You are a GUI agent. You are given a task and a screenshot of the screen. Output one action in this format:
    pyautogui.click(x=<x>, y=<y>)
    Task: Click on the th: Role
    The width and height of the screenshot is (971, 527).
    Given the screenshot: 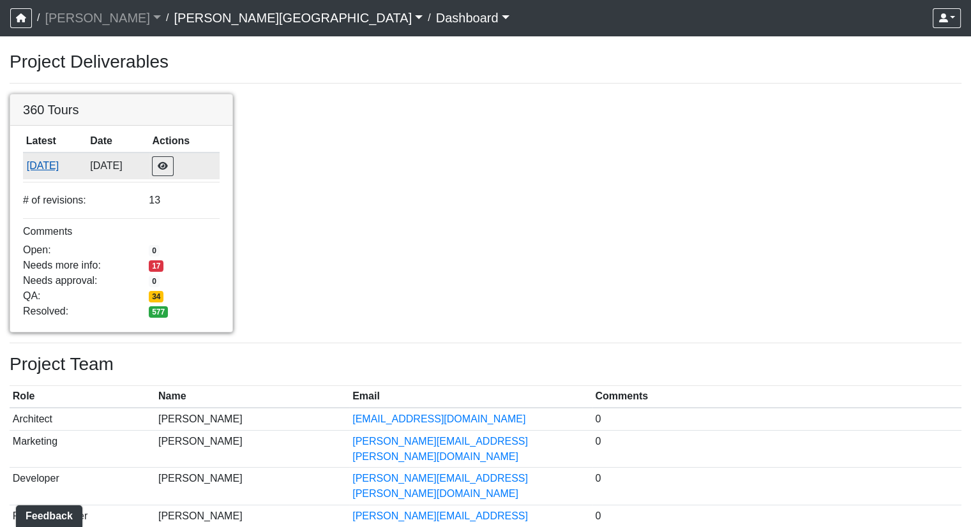 What is the action you would take?
    pyautogui.click(x=82, y=397)
    